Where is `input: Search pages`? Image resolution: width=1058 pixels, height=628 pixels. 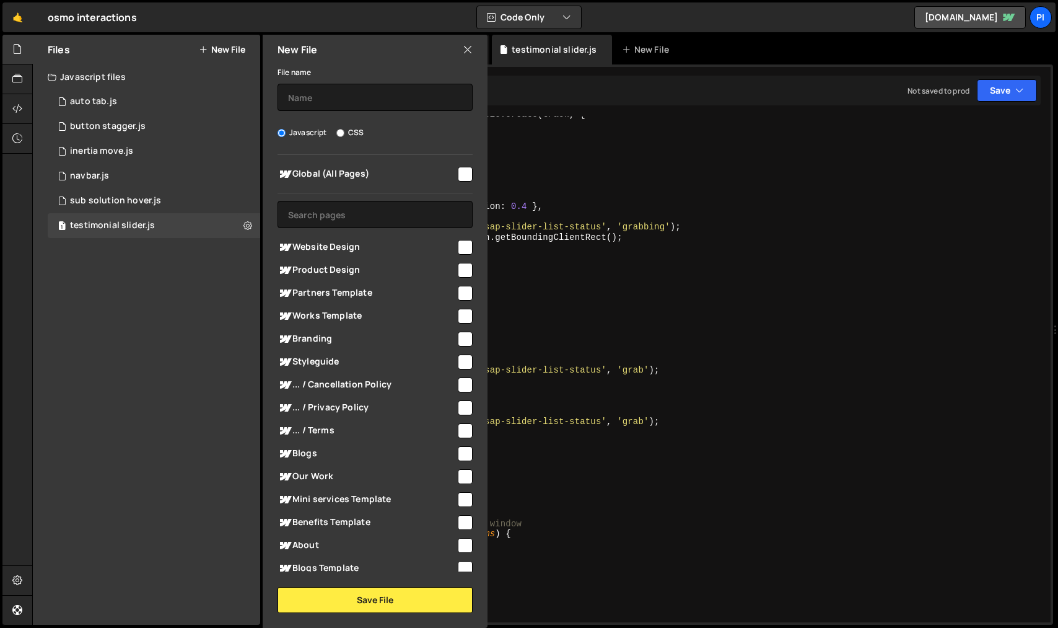
input: Search pages is located at coordinates (375, 214).